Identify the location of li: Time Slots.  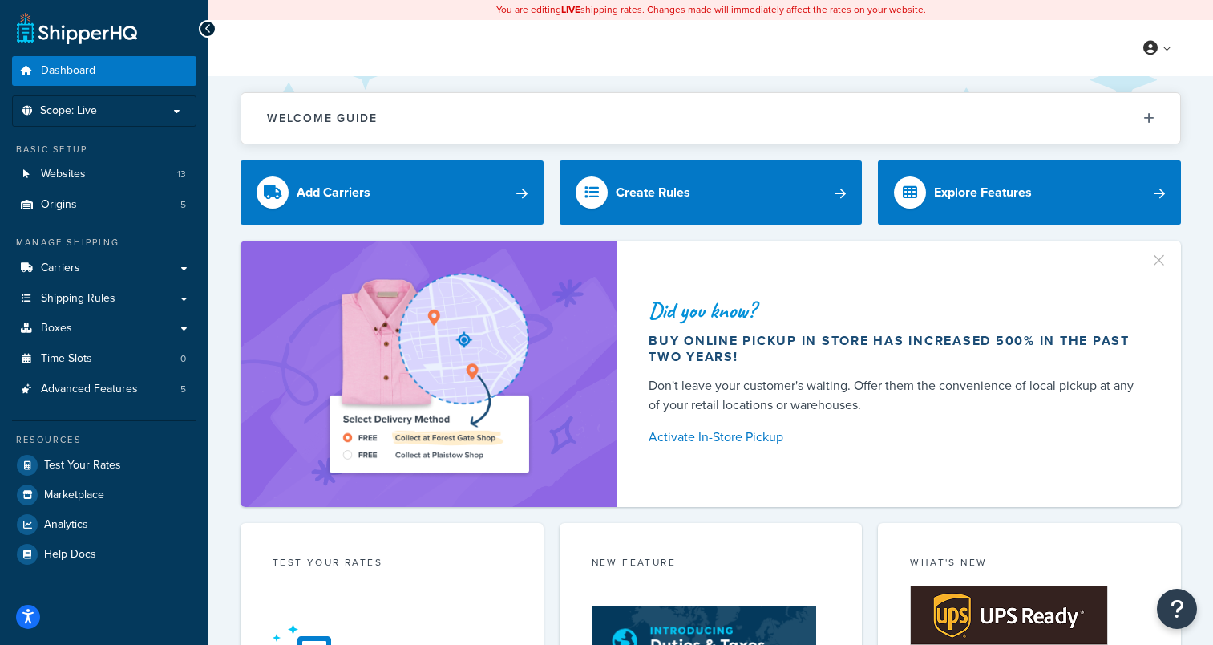
(104, 358).